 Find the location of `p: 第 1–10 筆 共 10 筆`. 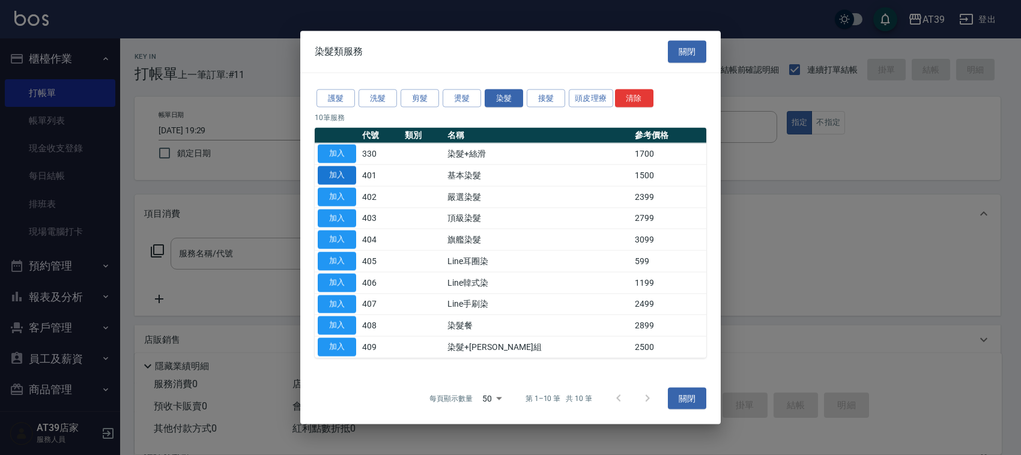

p: 第 1–10 筆 共 10 筆 is located at coordinates (559, 398).